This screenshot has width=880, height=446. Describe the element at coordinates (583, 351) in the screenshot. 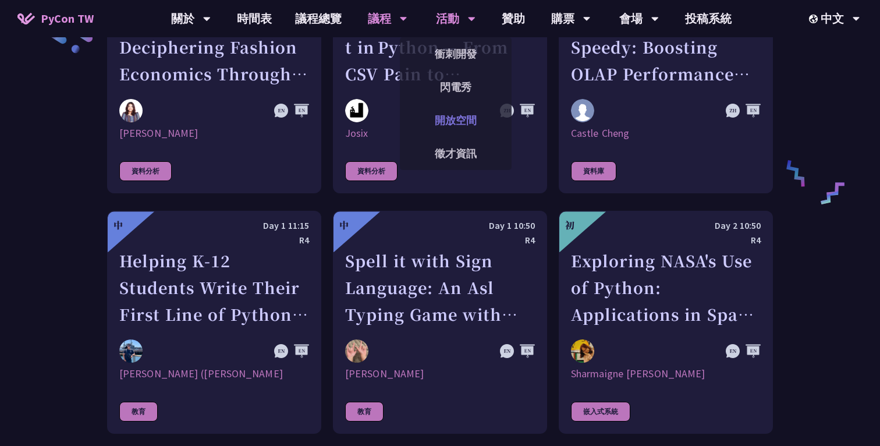

I see `img: Sharmaigne Angelie Mabano` at that location.